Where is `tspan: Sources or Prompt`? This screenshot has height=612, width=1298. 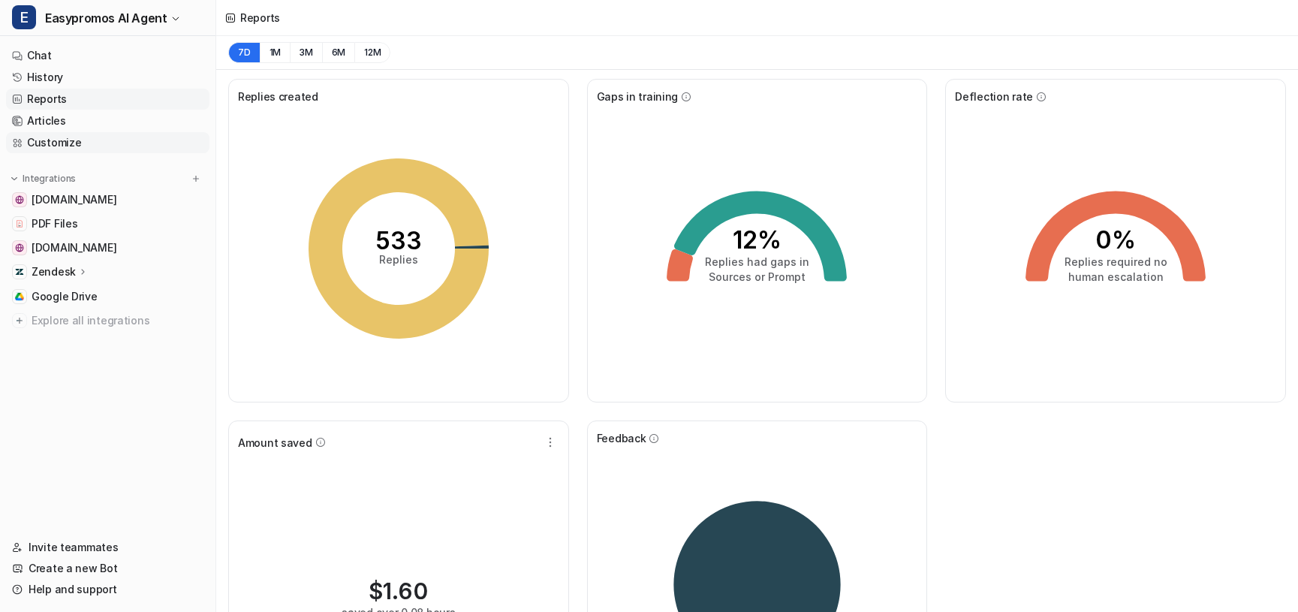
tspan: Sources or Prompt is located at coordinates (757, 276).